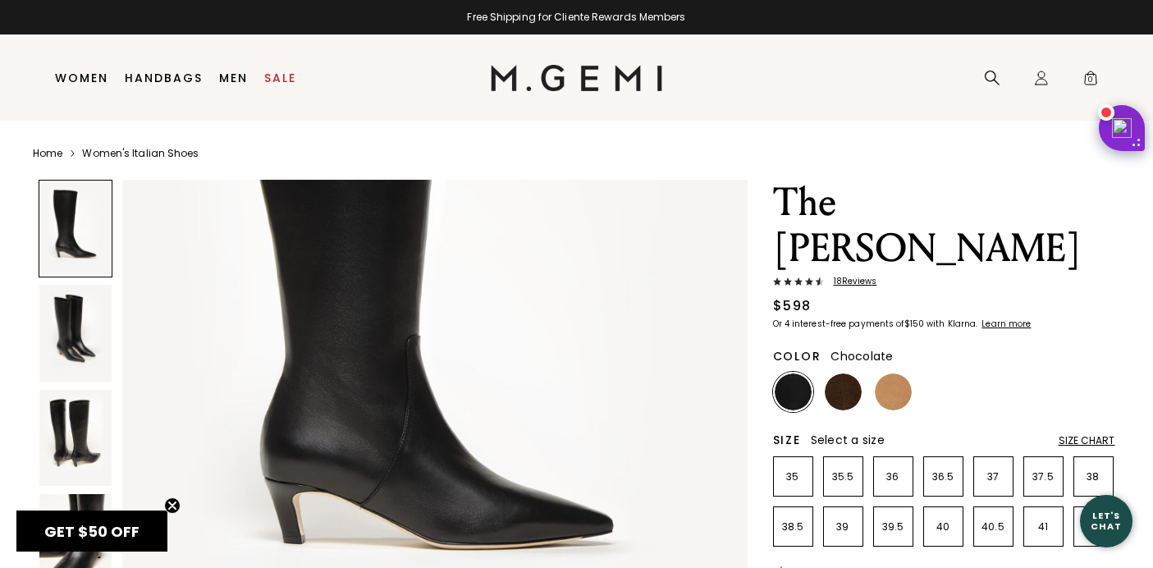  I want to click on span: GET $50 OFF, so click(92, 531).